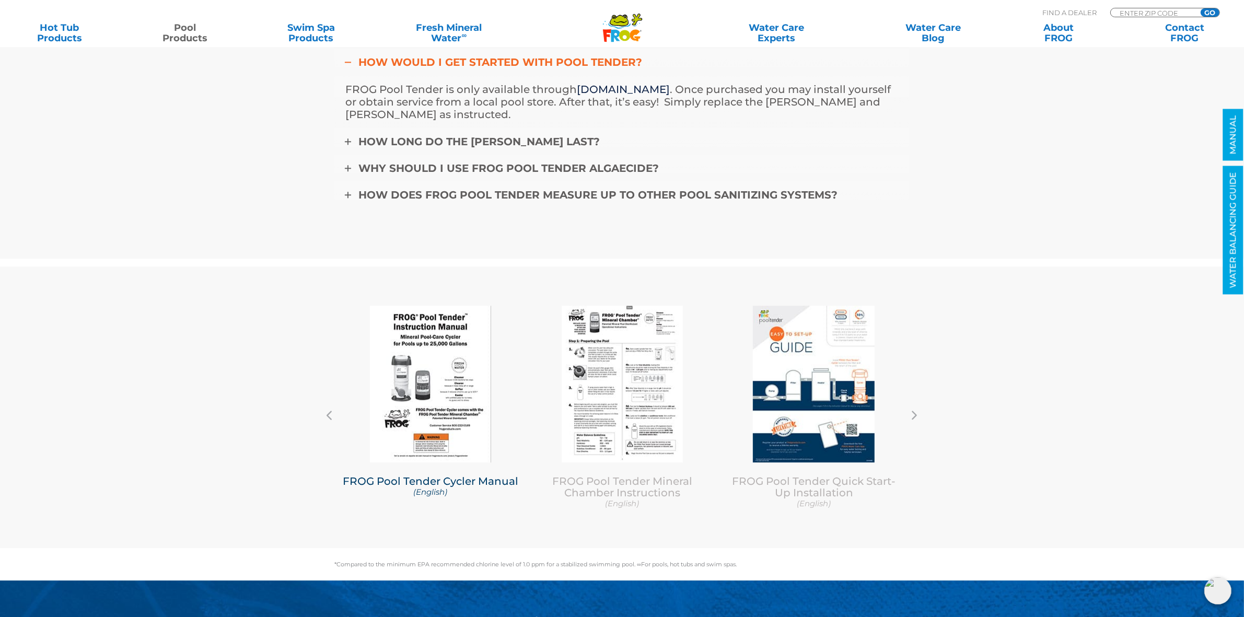 The width and height of the screenshot is (1244, 617). Describe the element at coordinates (622, 384) in the screenshot. I see `img: PoolTenderMineralChamberInstructions` at that location.